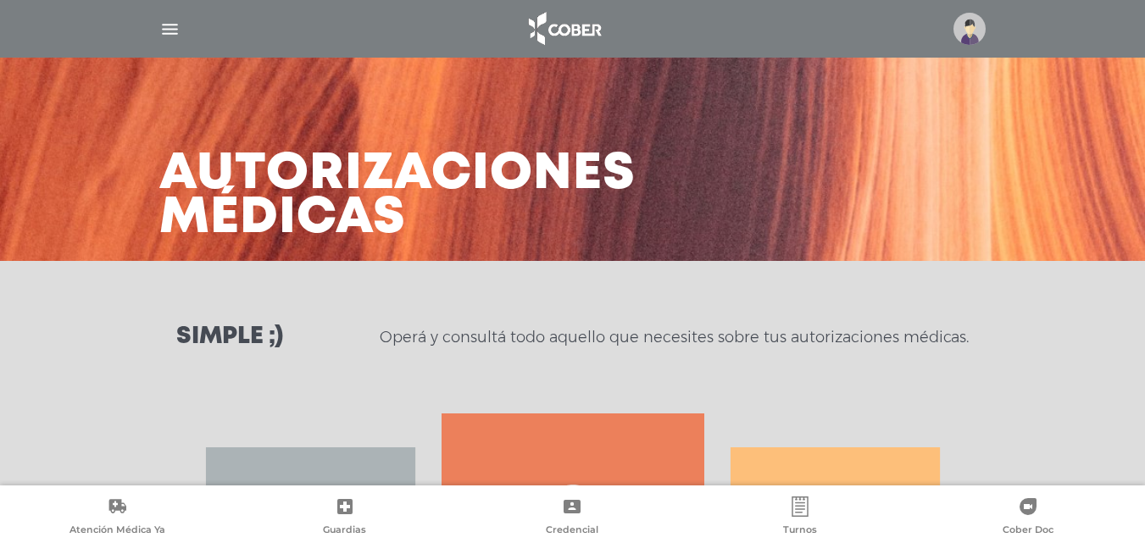  Describe the element at coordinates (230, 337) in the screenshot. I see `h3: Simple ;)` at that location.